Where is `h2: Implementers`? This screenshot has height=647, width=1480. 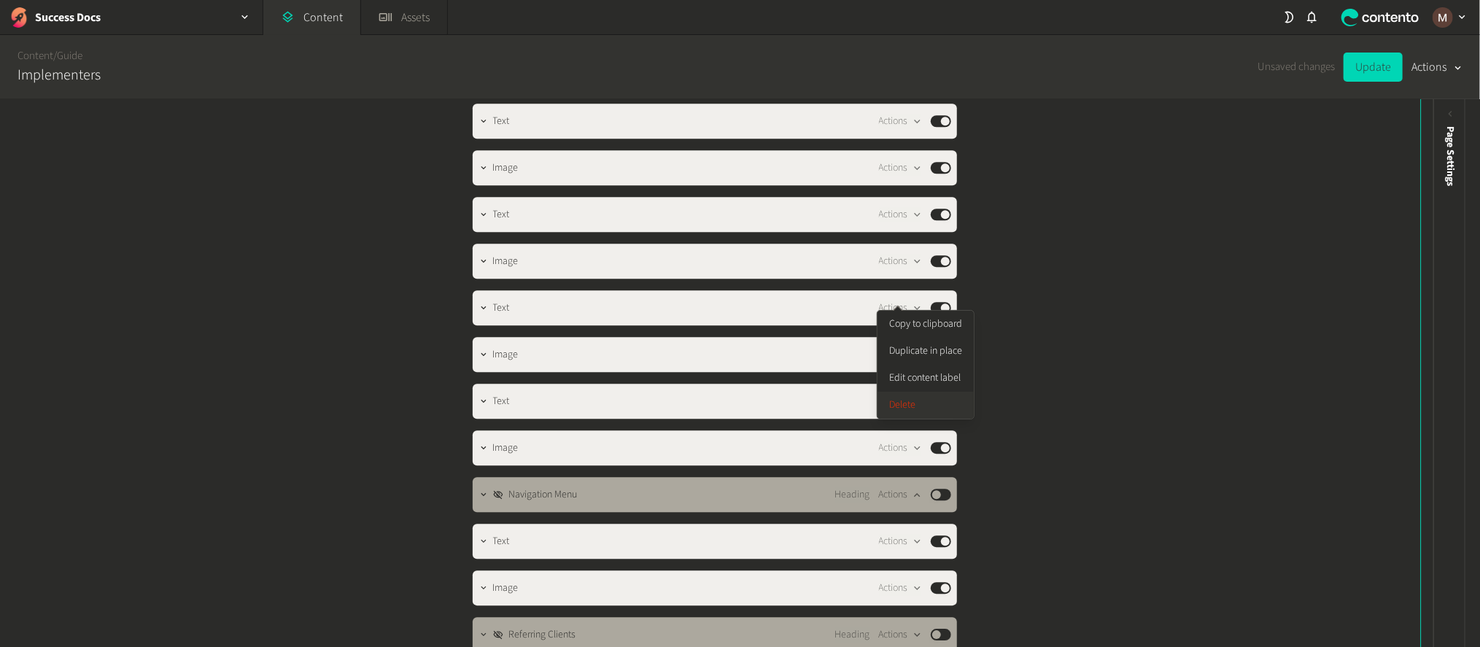
h2: Implementers is located at coordinates (59, 75).